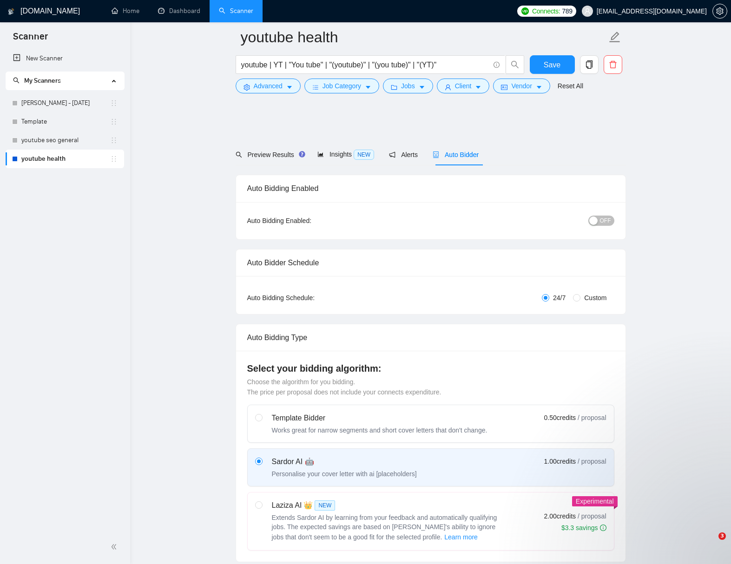 The width and height of the screenshot is (731, 564). I want to click on button: search, so click(515, 65).